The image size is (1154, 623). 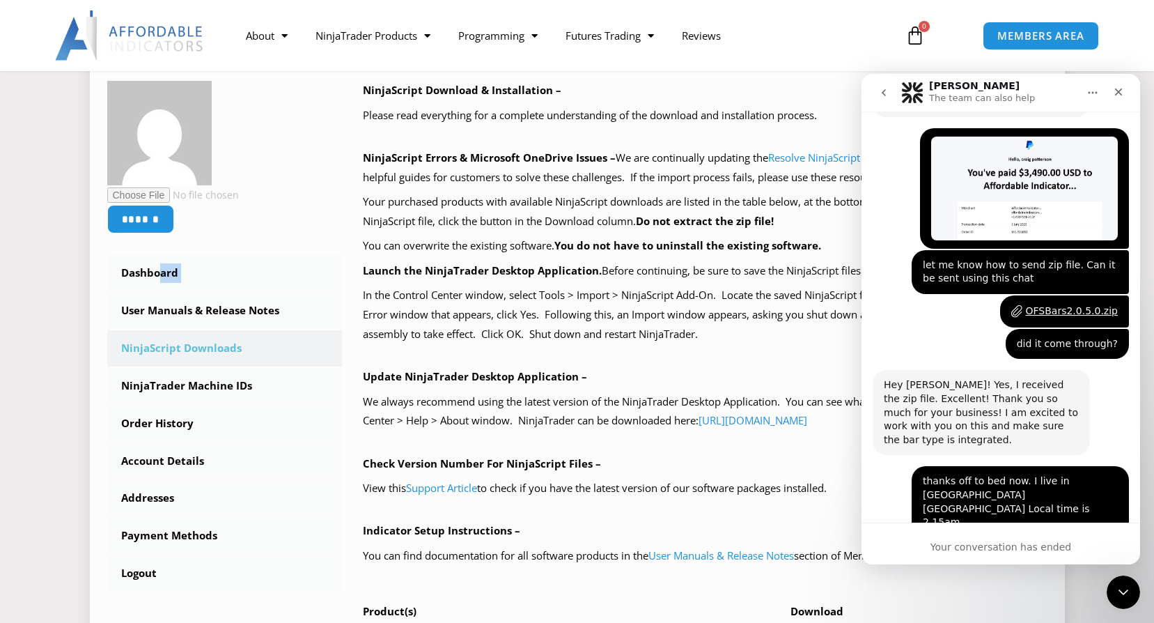 What do you see at coordinates (130, 36) in the screenshot?
I see `img: LogoAI | Affordable Indicators – NinjaTrader` at bounding box center [130, 36].